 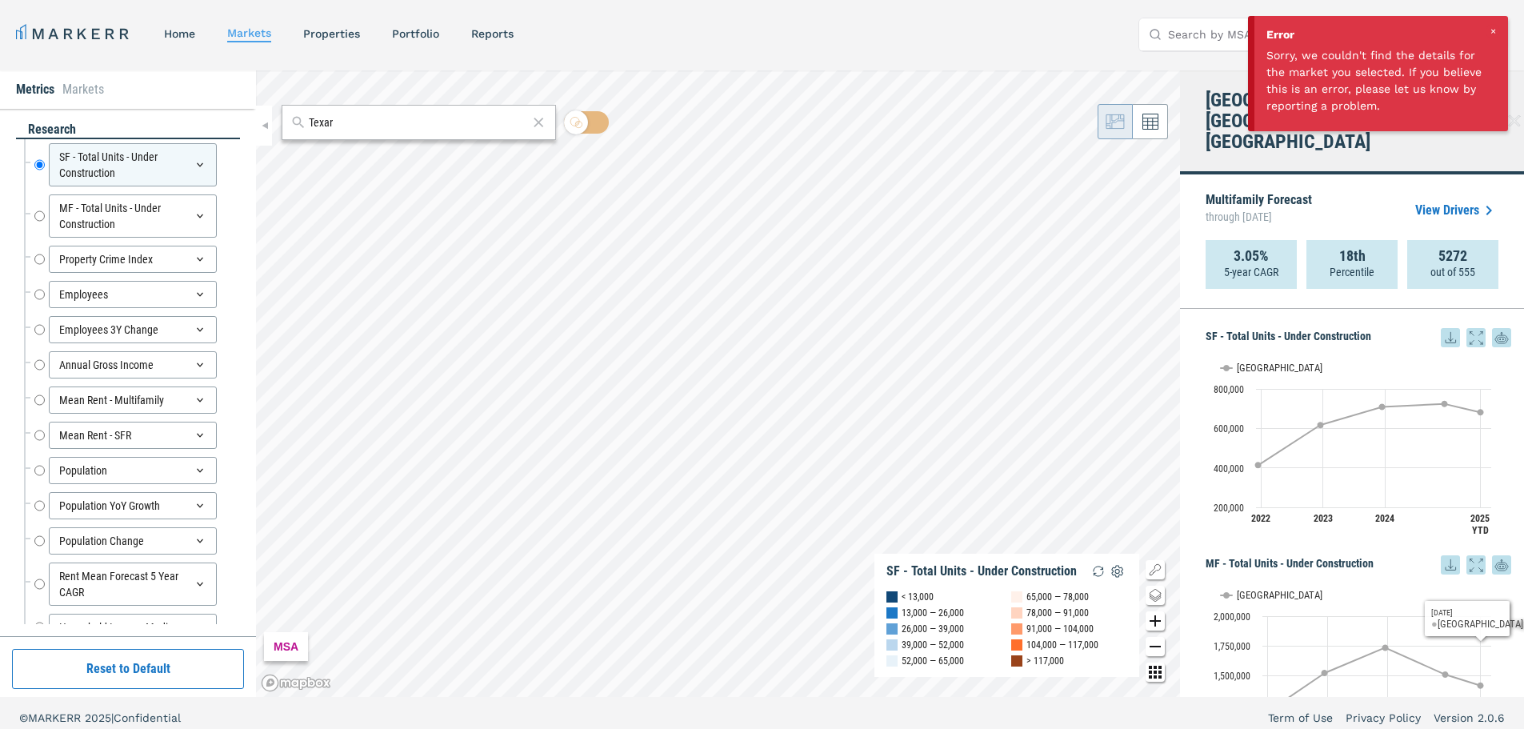 I want to click on div: Rent Mean Forecast 5 Year CAGR, so click(x=133, y=584).